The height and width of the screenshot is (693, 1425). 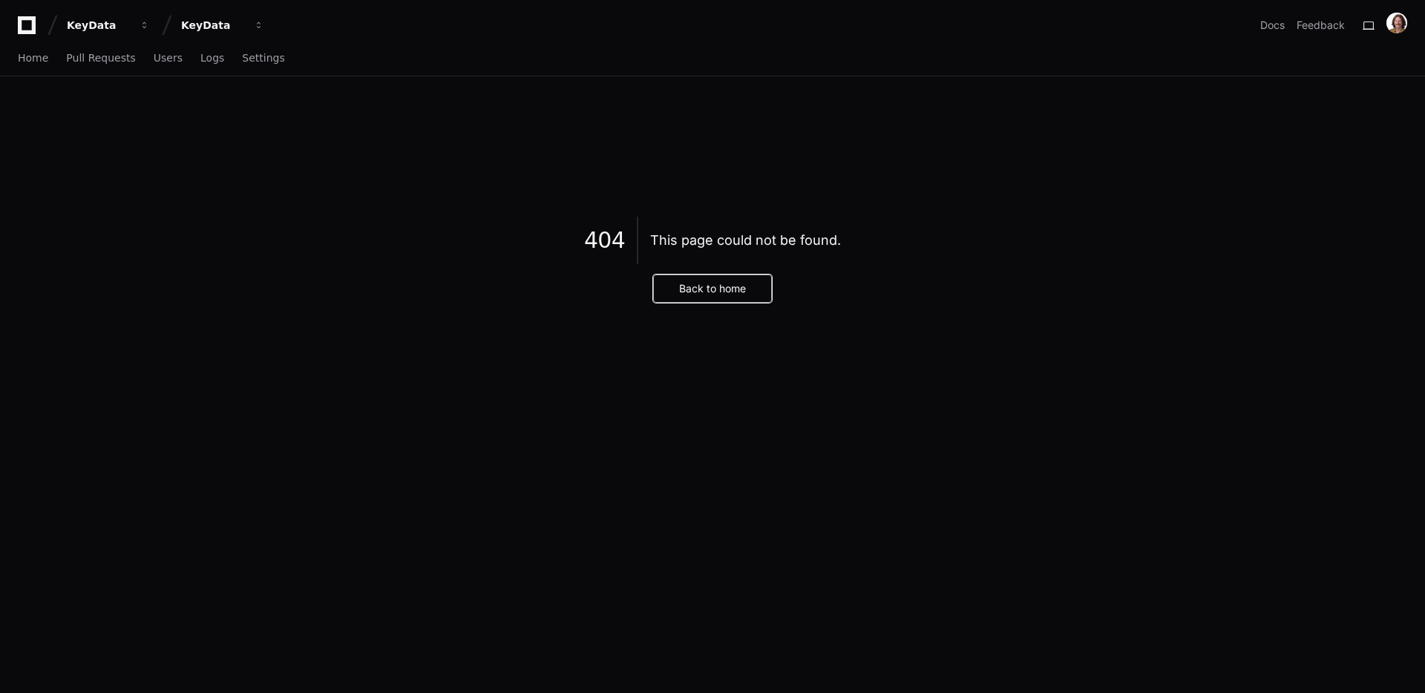 What do you see at coordinates (604, 240) in the screenshot?
I see `span: 404` at bounding box center [604, 240].